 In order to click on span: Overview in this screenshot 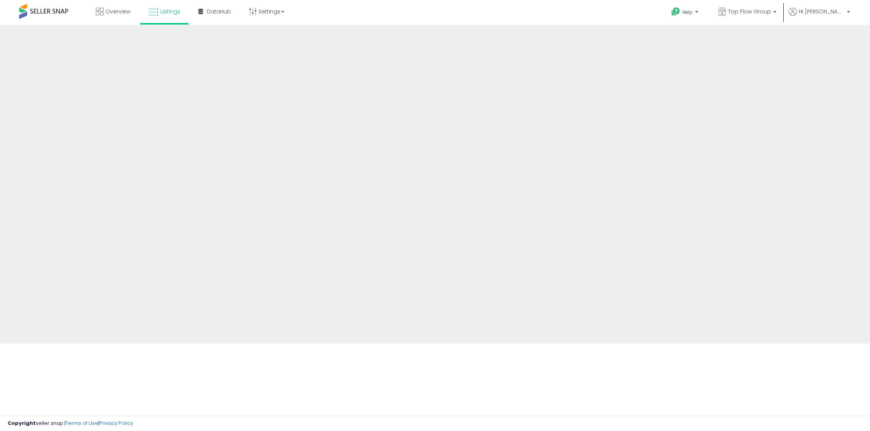, I will do `click(118, 12)`.